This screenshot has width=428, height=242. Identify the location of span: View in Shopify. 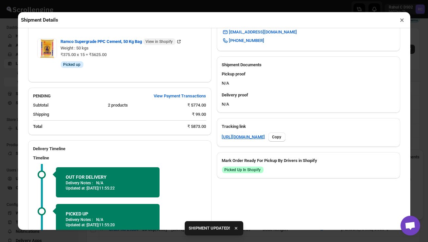
(159, 42).